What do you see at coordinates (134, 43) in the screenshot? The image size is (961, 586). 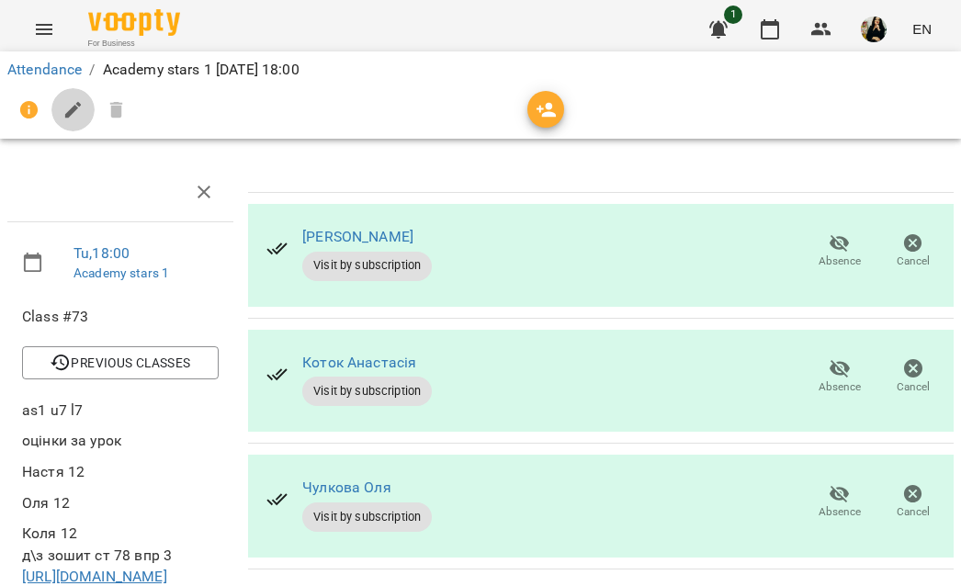 I see `span: For Business` at bounding box center [134, 43].